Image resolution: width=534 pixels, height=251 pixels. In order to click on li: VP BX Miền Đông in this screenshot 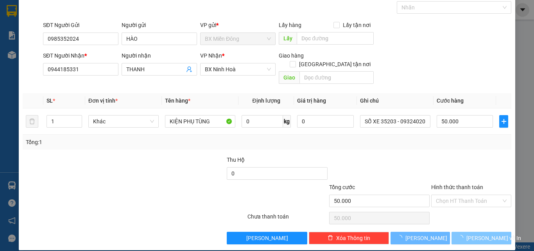, I will do `click(29, 38)`.